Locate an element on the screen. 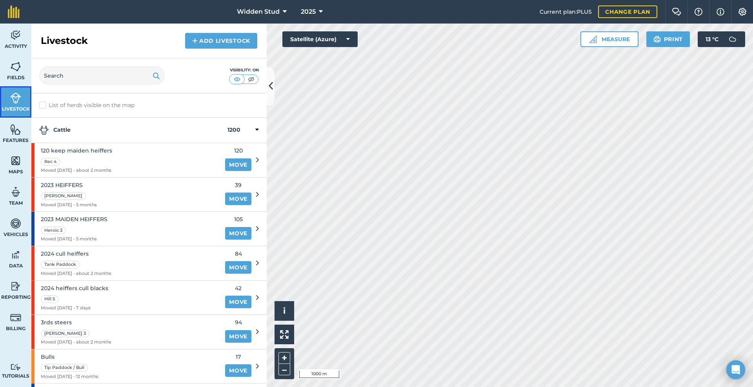  button: Measure is located at coordinates (610, 39).